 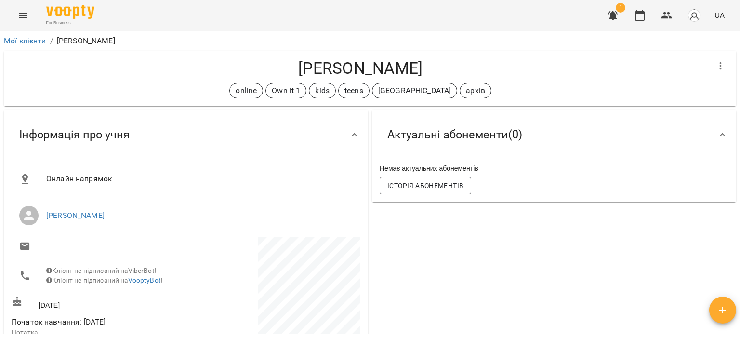 I want to click on nav: breadcrumb, so click(x=370, y=41).